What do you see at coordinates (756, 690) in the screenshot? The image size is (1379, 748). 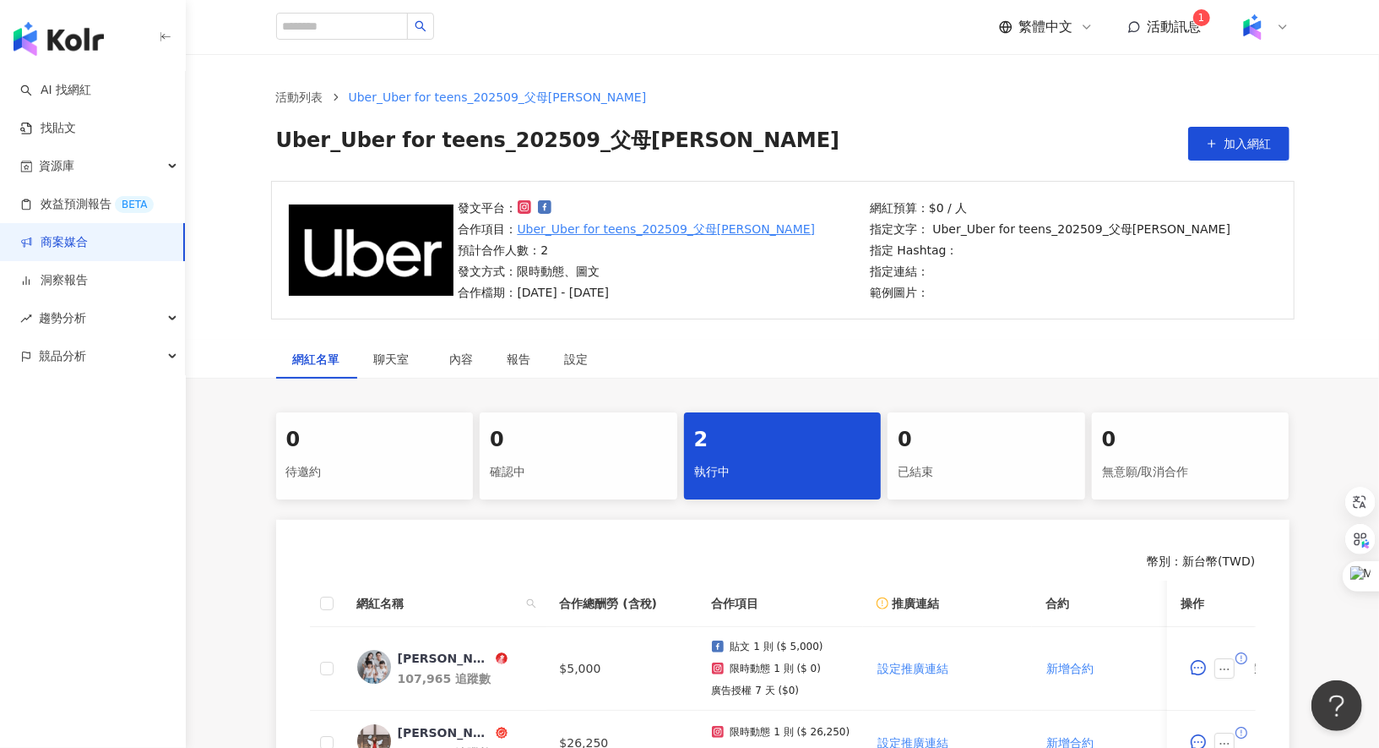 I see `p: 廣告授權 7 天 ($0)` at bounding box center [756, 690].